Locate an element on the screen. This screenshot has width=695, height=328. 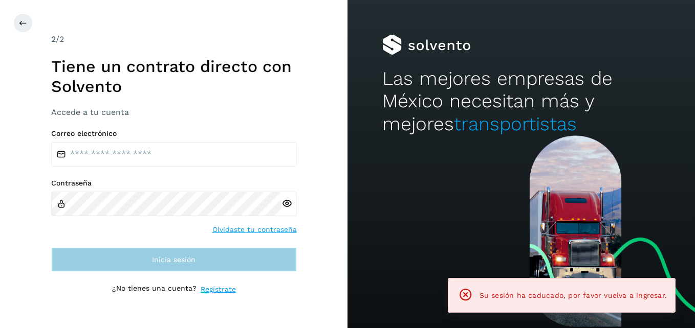
button: Inicia sesión is located at coordinates (174, 260).